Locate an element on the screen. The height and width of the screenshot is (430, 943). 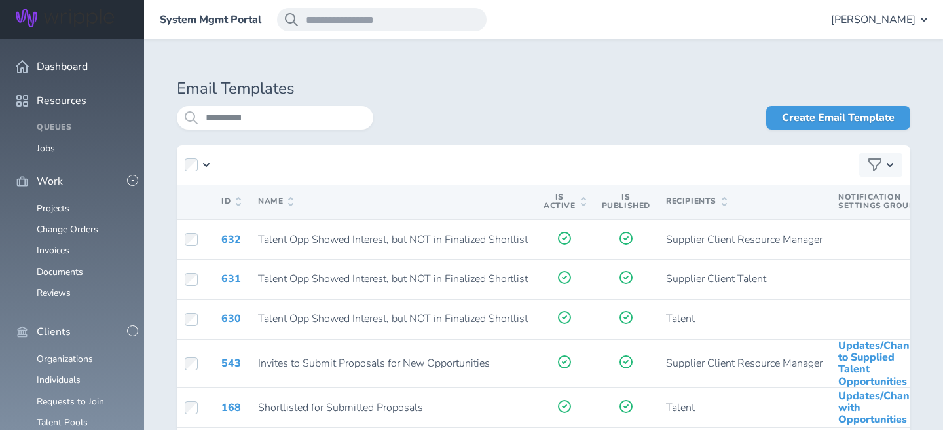
a: 632 is located at coordinates (231, 240).